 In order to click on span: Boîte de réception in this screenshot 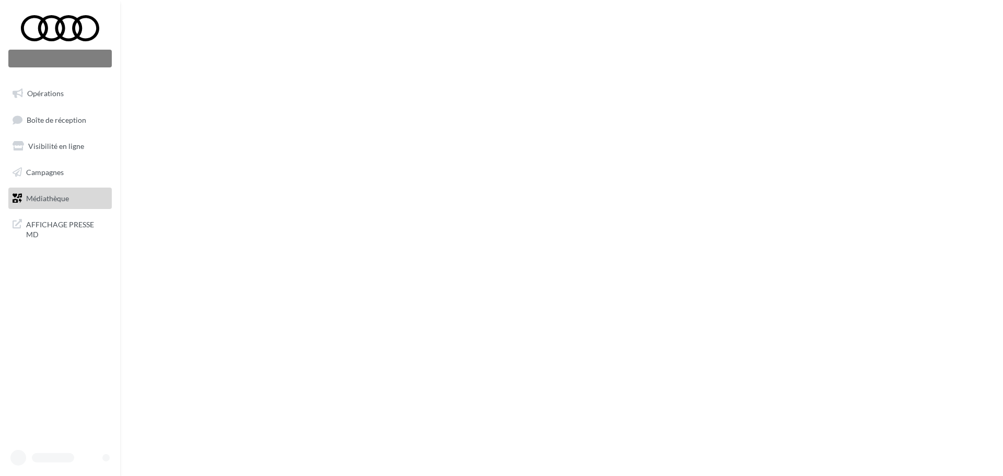, I will do `click(56, 119)`.